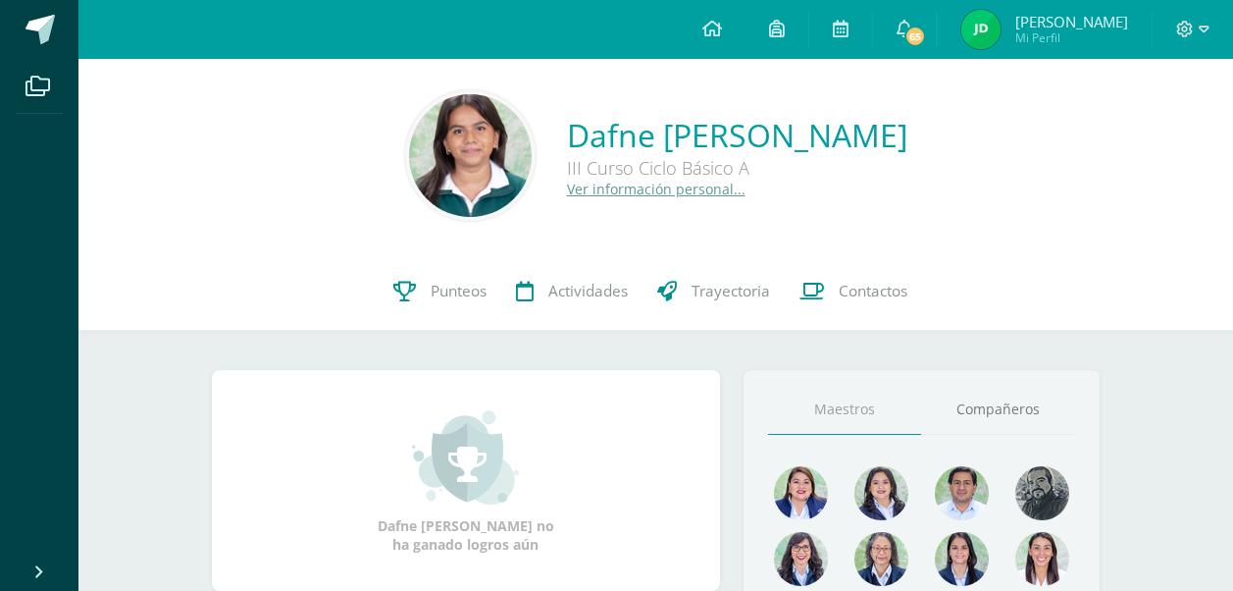 This screenshot has width=1233, height=591. I want to click on span: Contactos, so click(873, 290).